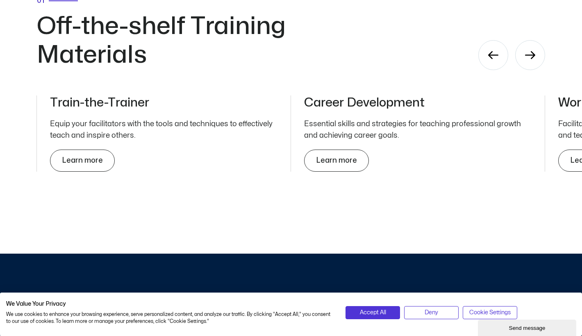 The image size is (582, 336). I want to click on span: Cookie Settings, so click(490, 313).